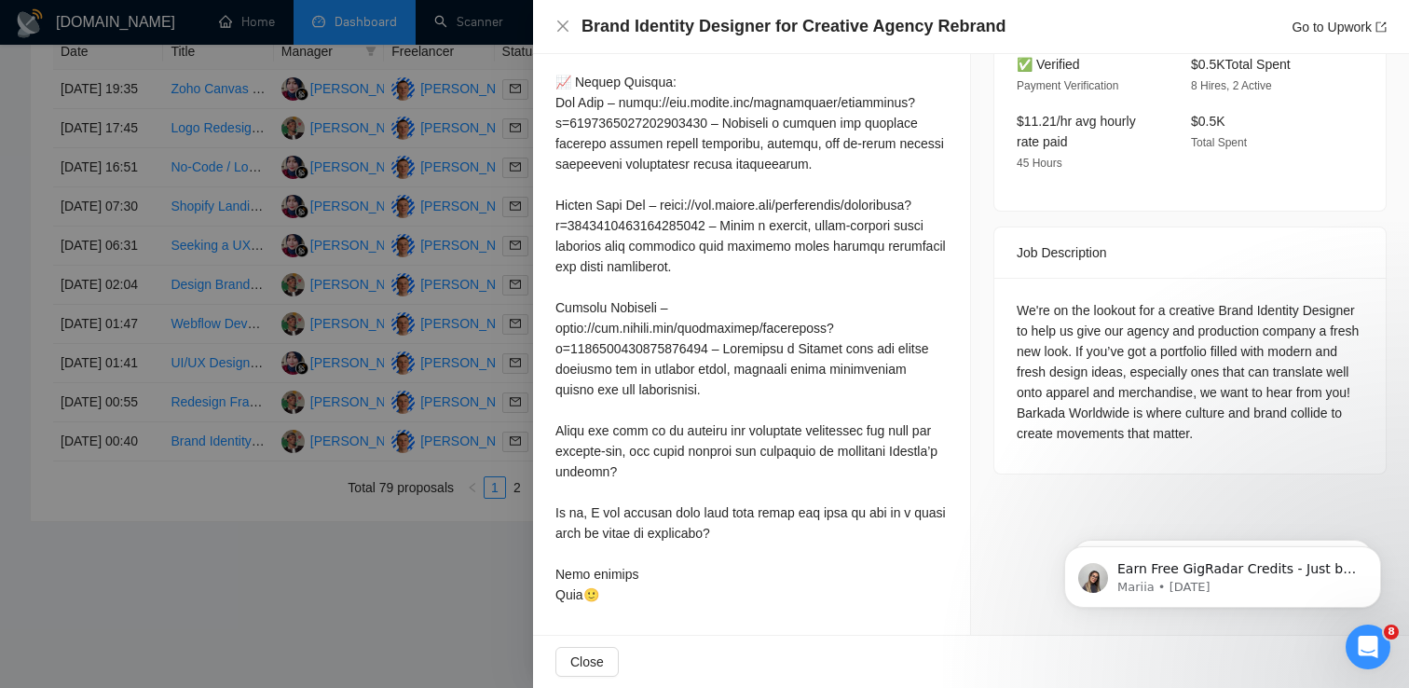 This screenshot has height=688, width=1409. What do you see at coordinates (1208, 121) in the screenshot?
I see `span: $0.5K` at bounding box center [1208, 121].